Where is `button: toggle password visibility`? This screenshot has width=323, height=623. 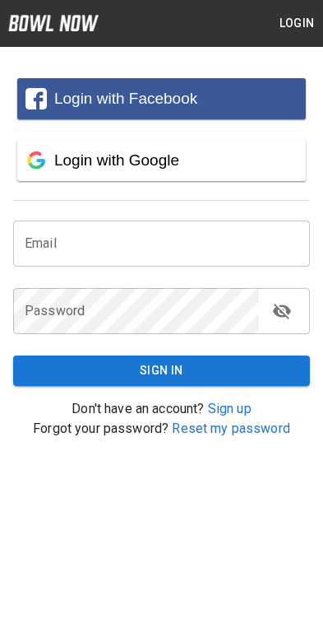 button: toggle password visibility is located at coordinates (282, 311).